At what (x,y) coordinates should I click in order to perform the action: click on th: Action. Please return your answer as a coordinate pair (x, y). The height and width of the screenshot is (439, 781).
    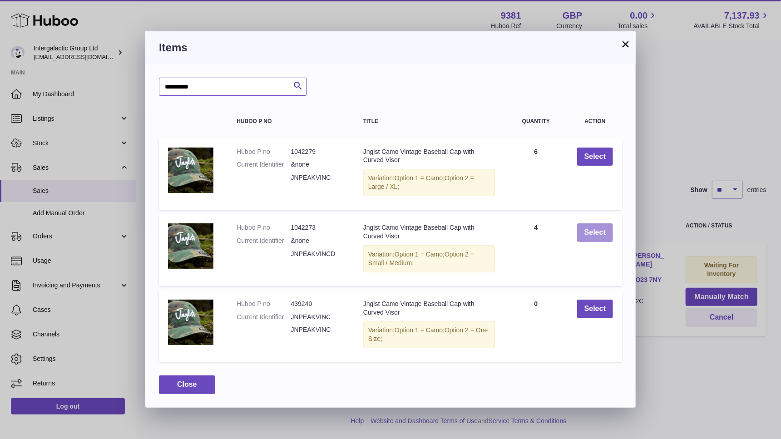
    Looking at the image, I should click on (595, 121).